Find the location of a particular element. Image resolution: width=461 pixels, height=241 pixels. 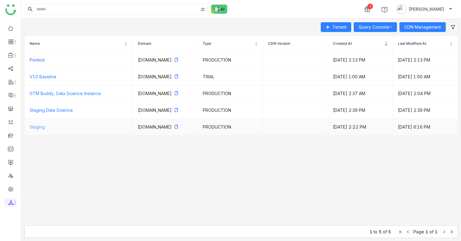

button: CDN Management is located at coordinates (422, 27).